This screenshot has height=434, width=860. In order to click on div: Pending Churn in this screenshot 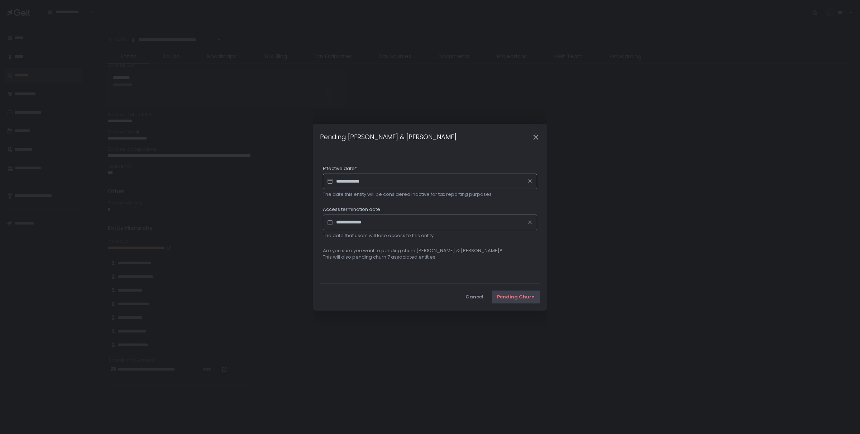, I will do `click(516, 297)`.